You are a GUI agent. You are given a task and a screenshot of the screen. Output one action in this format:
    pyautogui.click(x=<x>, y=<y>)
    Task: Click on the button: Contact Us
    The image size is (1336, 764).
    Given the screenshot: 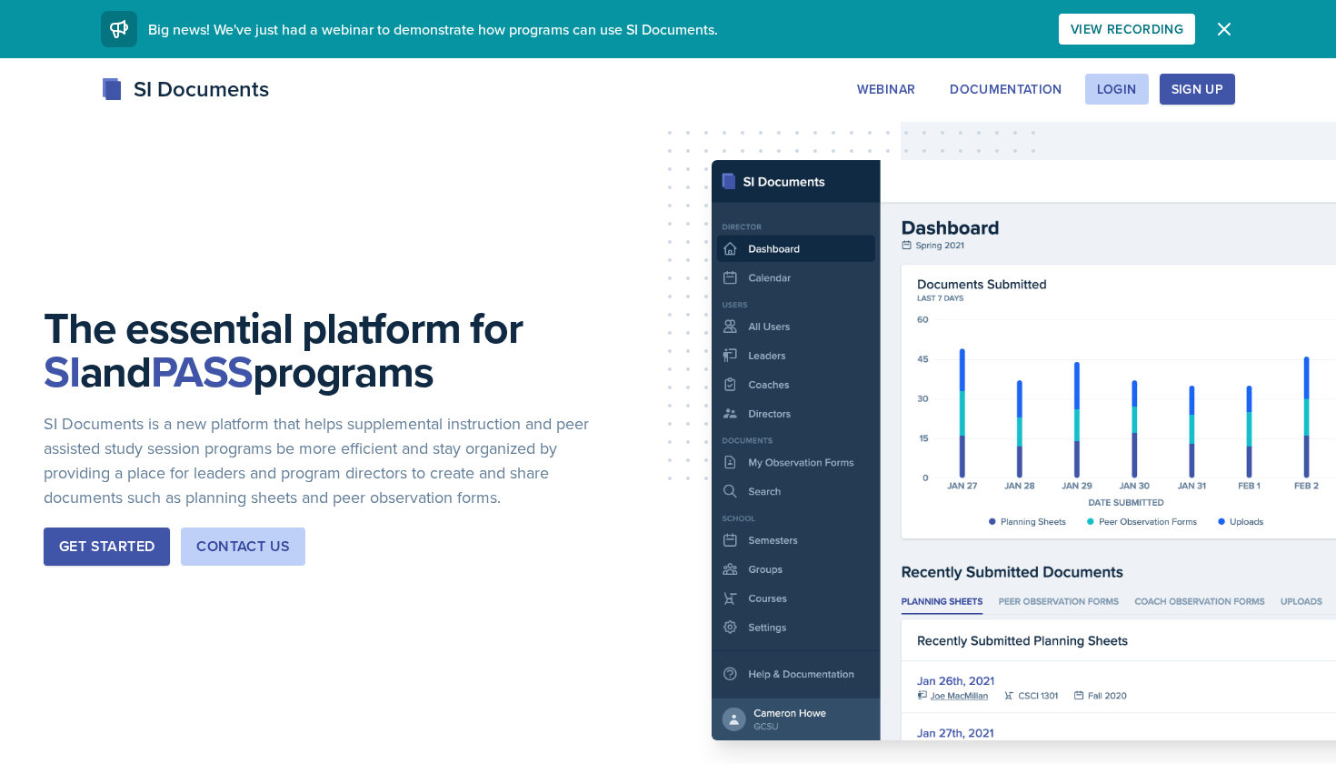 What is the action you would take?
    pyautogui.click(x=243, y=546)
    